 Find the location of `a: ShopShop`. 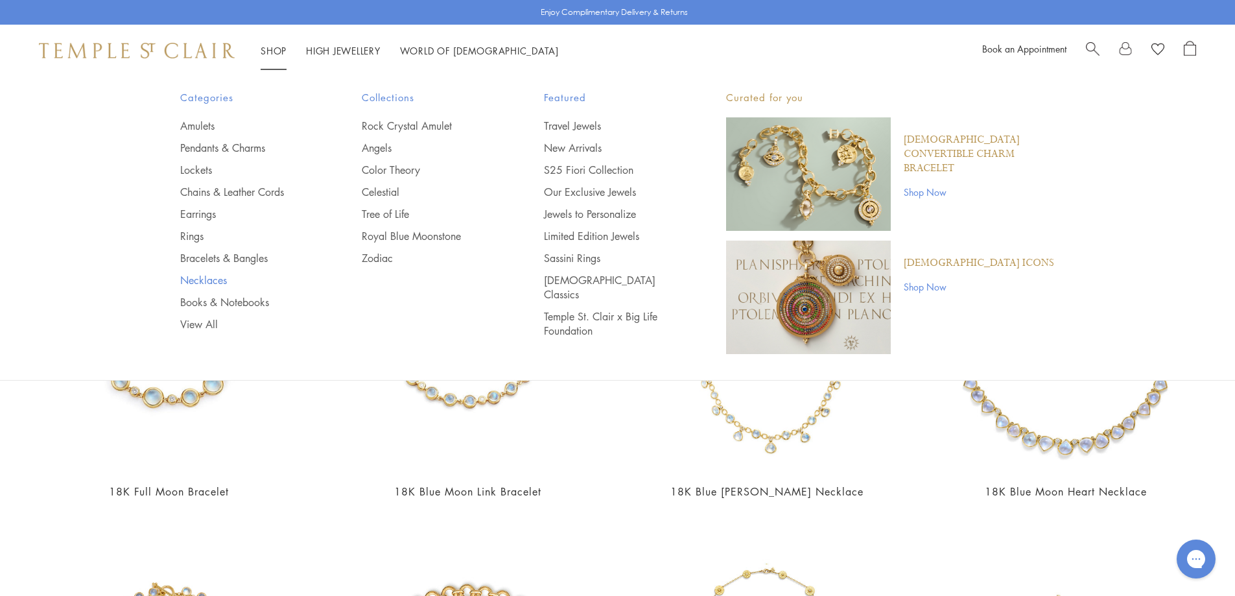

a: ShopShop is located at coordinates (274, 51).